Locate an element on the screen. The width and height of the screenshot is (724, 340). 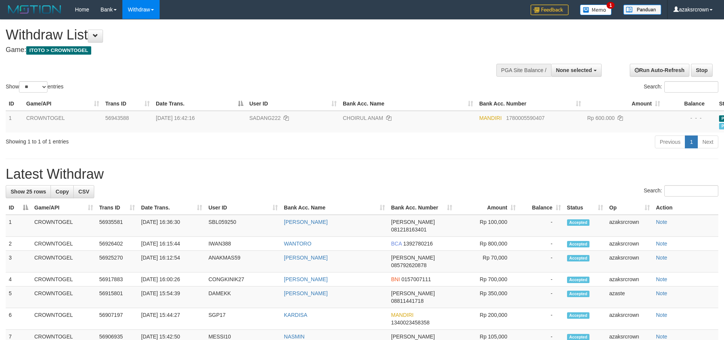
h1: Latest Withdraw is located at coordinates (362, 174).